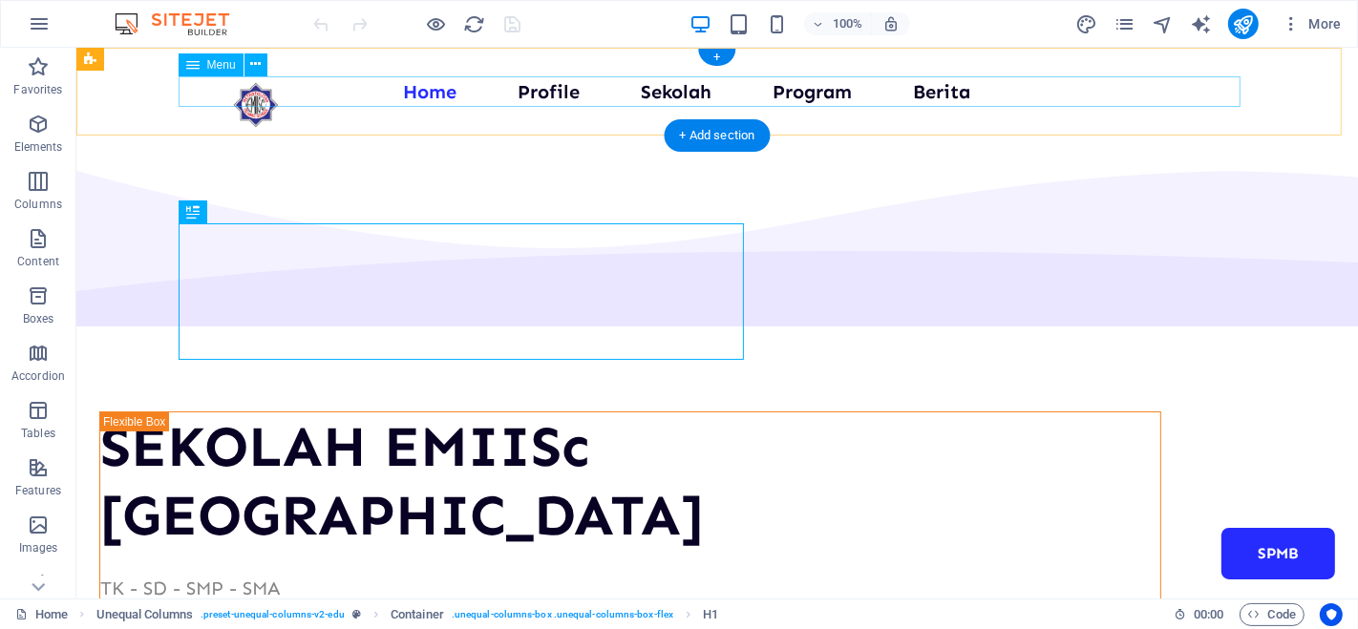  Describe the element at coordinates (221, 65) in the screenshot. I see `span: Menu` at that location.